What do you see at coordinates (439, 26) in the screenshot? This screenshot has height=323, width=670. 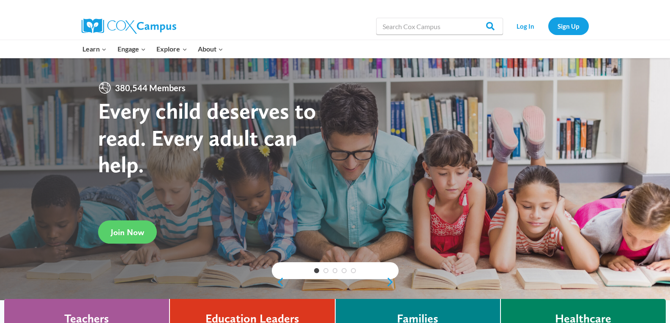 I see `input: Search Cox Campus` at bounding box center [439, 26].